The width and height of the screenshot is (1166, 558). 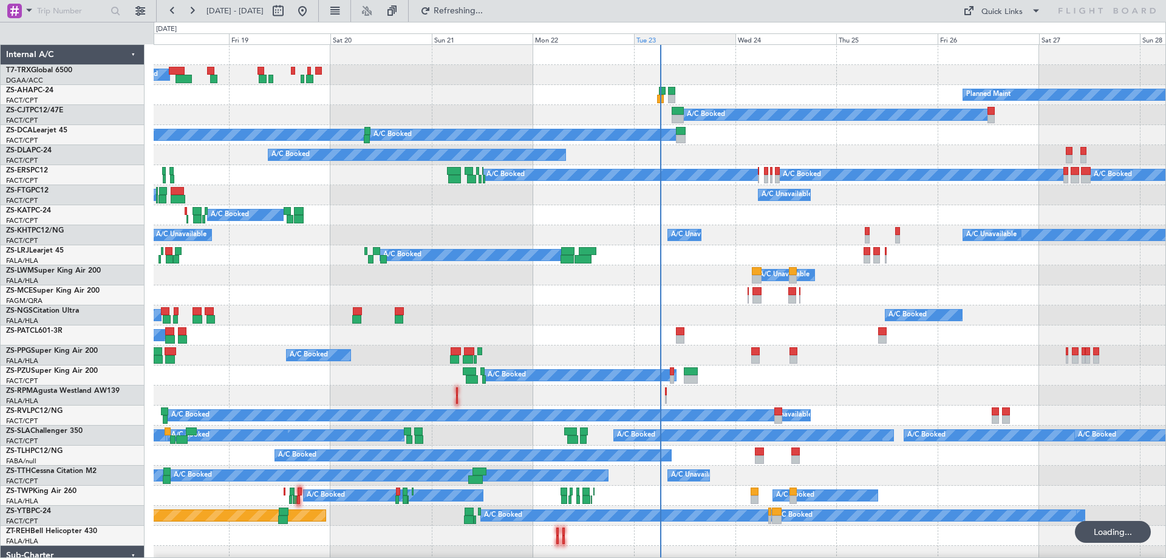 What do you see at coordinates (18, 431) in the screenshot?
I see `span: ZS-SLA` at bounding box center [18, 431].